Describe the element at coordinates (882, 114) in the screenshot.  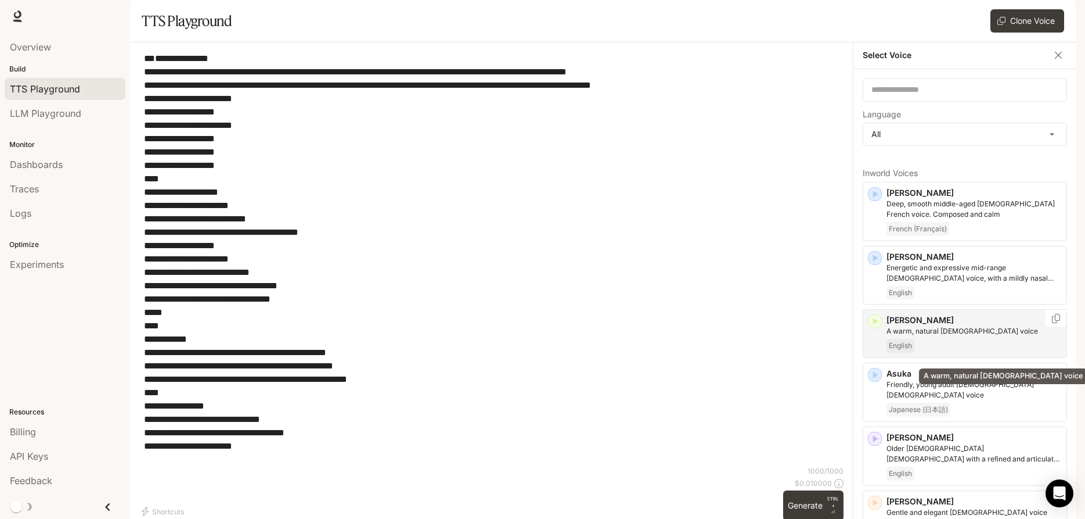
I see `p: Language` at that location.